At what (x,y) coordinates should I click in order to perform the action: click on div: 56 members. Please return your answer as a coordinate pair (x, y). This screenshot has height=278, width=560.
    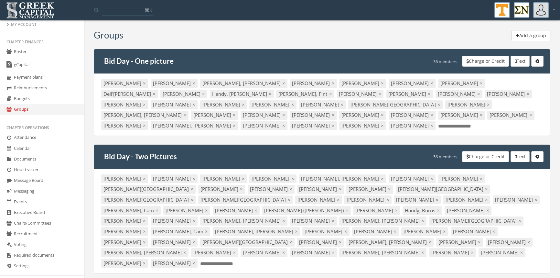
    Looking at the image, I should click on (446, 157).